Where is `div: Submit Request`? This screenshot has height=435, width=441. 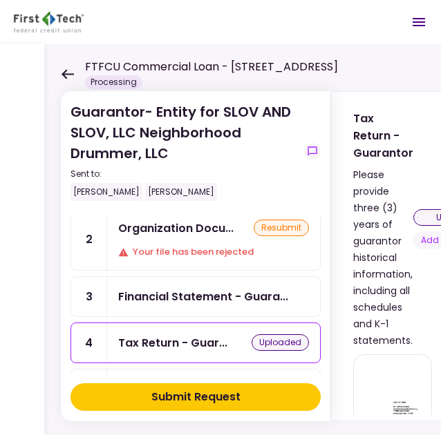 div: Submit Request is located at coordinates (195, 397).